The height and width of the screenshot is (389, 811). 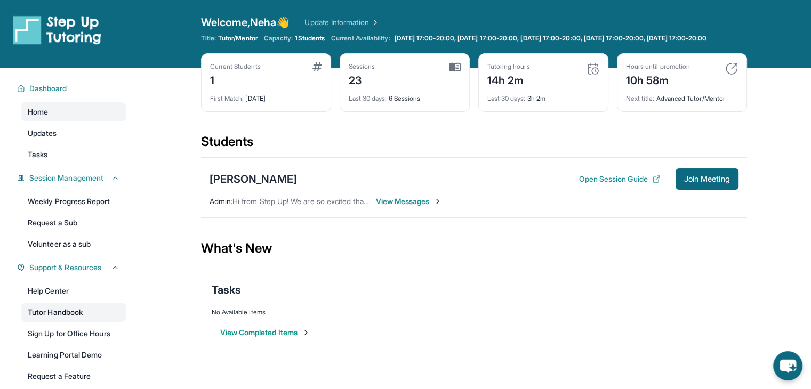 What do you see at coordinates (787, 366) in the screenshot?
I see `button: chat-button` at bounding box center [787, 366].